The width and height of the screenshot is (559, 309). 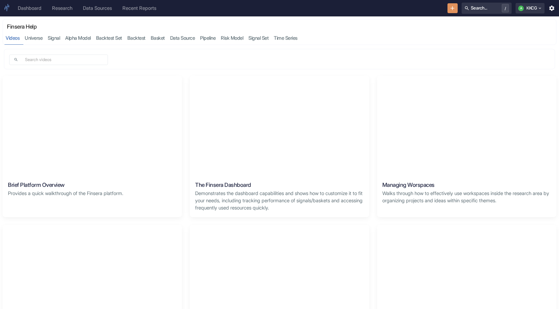 What do you see at coordinates (139, 8) in the screenshot?
I see `div: Recent Reports` at bounding box center [139, 8].